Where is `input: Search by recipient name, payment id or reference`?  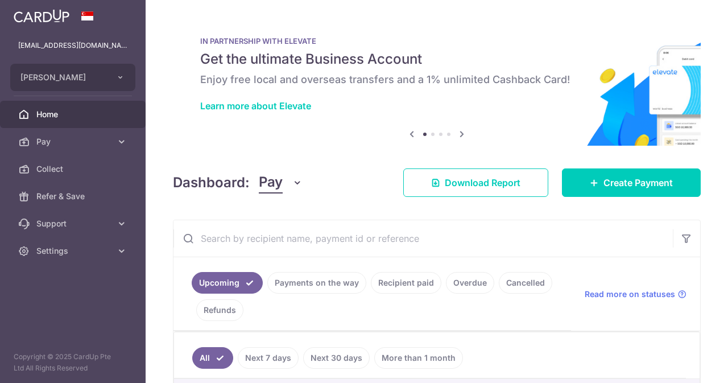 input: Search by recipient name, payment id or reference is located at coordinates (423, 238).